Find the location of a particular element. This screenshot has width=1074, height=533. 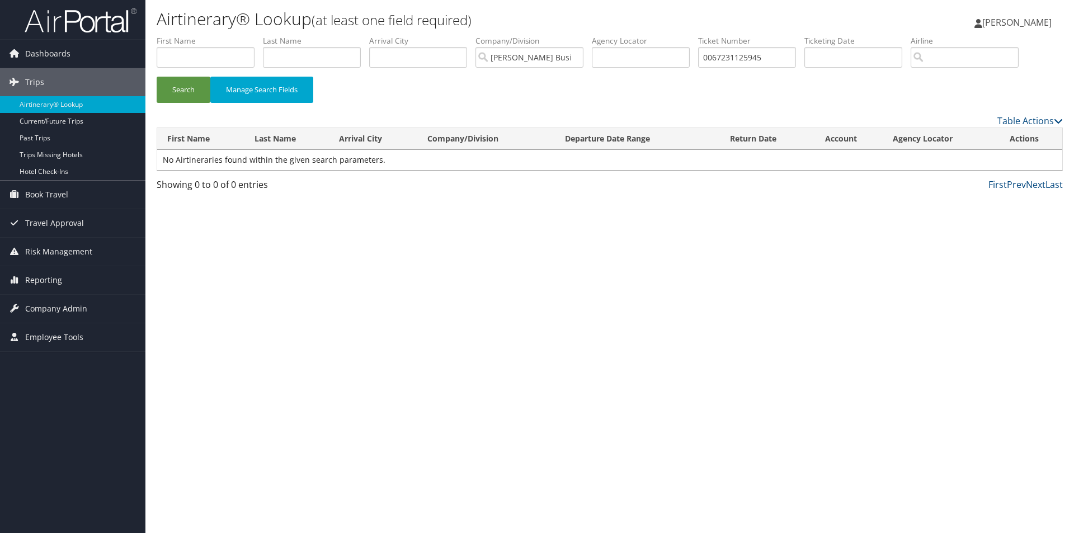

span: Company Admin is located at coordinates (56, 309).